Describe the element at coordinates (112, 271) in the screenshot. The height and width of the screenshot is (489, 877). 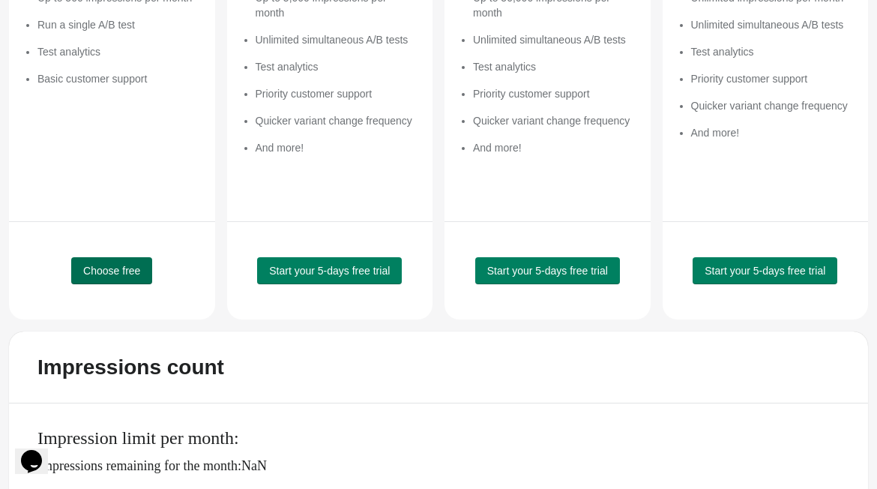
I see `button: Choose free` at that location.